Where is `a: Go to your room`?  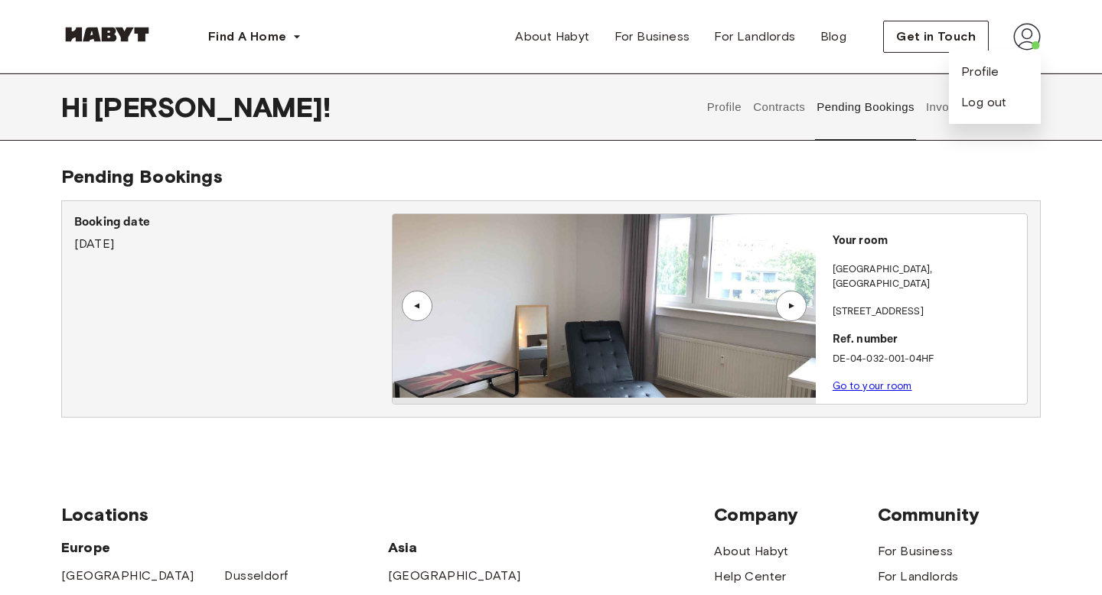
a: Go to your room is located at coordinates (872, 386).